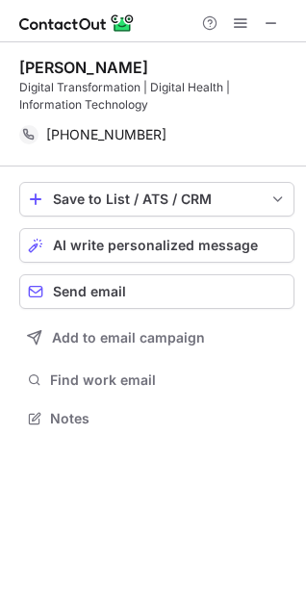 This screenshot has height=614, width=306. What do you see at coordinates (157, 96) in the screenshot?
I see `div: Digital Transformation | Digital Health | Information Technology` at bounding box center [157, 96].